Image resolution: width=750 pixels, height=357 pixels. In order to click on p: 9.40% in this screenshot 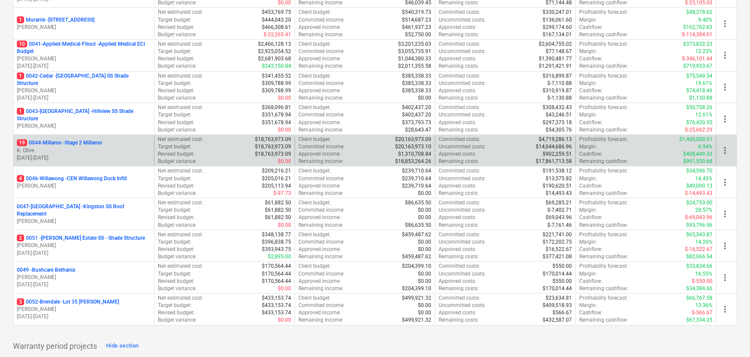, I will do `click(705, 20)`.